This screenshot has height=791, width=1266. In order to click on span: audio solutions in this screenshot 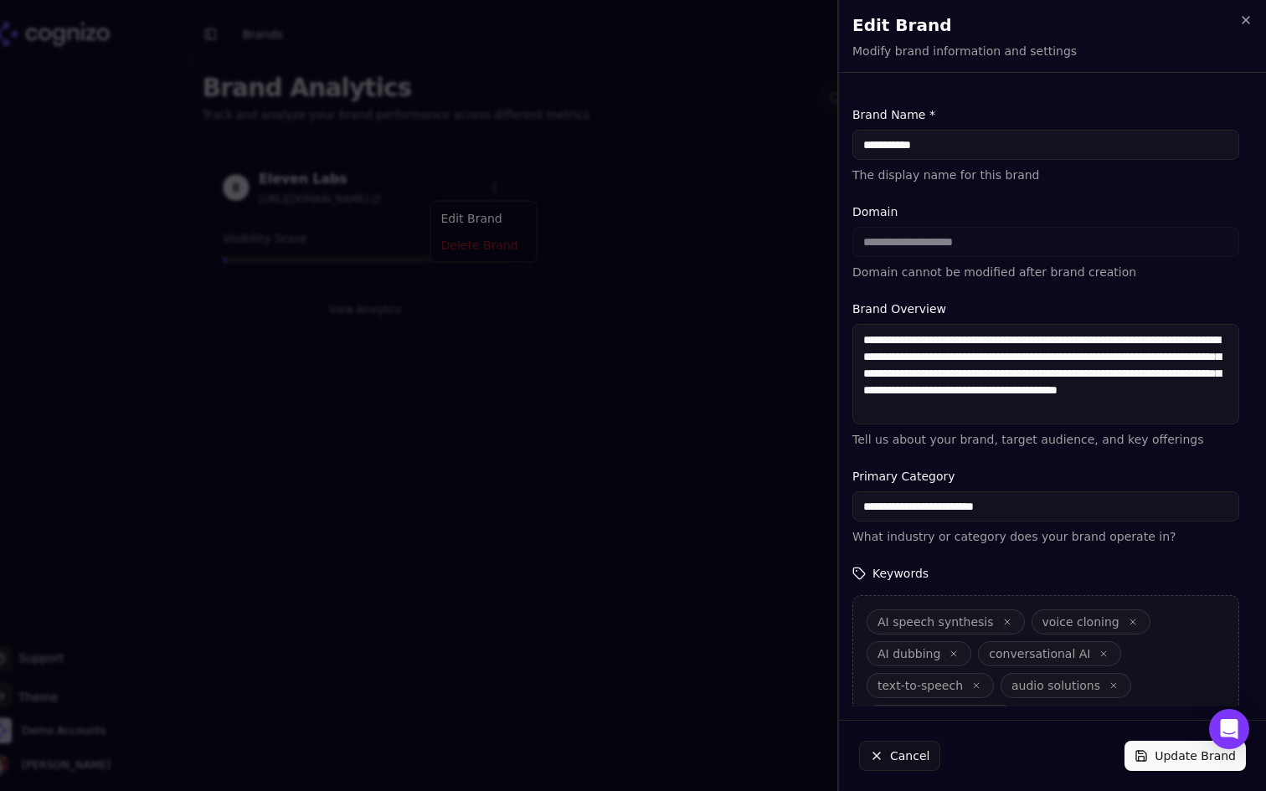, I will do `click(1056, 686)`.